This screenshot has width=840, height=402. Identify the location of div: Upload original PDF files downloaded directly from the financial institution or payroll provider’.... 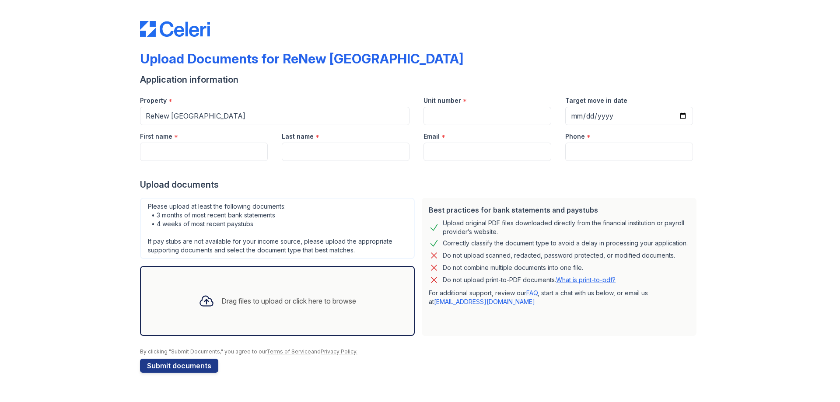
(566, 228).